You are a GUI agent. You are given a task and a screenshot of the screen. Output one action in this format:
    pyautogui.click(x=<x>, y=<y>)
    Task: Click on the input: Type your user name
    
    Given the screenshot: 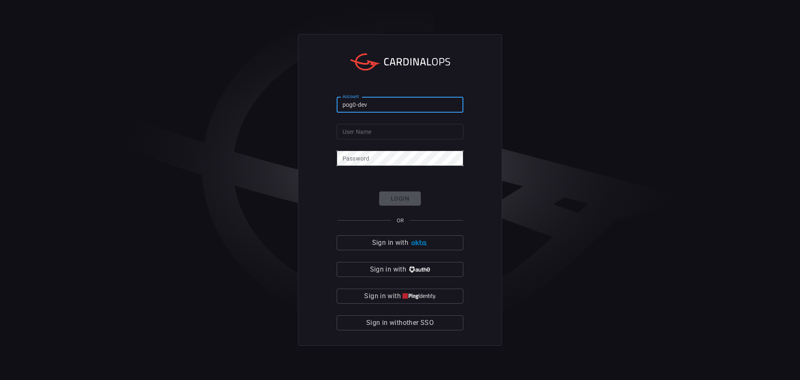 What is the action you would take?
    pyautogui.click(x=400, y=131)
    